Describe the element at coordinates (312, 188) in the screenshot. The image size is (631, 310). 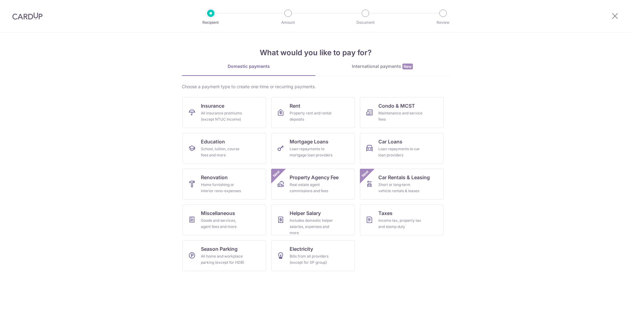
I see `div: Real estate agent commissions and fees` at that location.